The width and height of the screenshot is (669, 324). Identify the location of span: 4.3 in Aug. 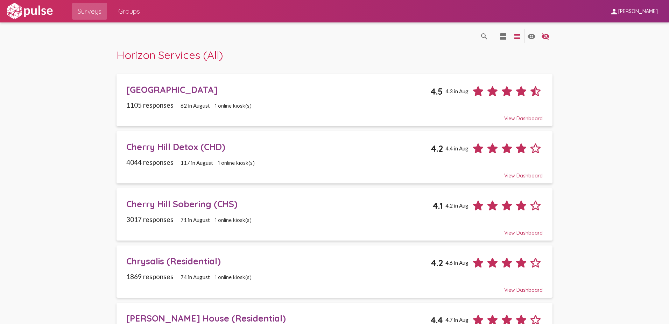
(457, 91).